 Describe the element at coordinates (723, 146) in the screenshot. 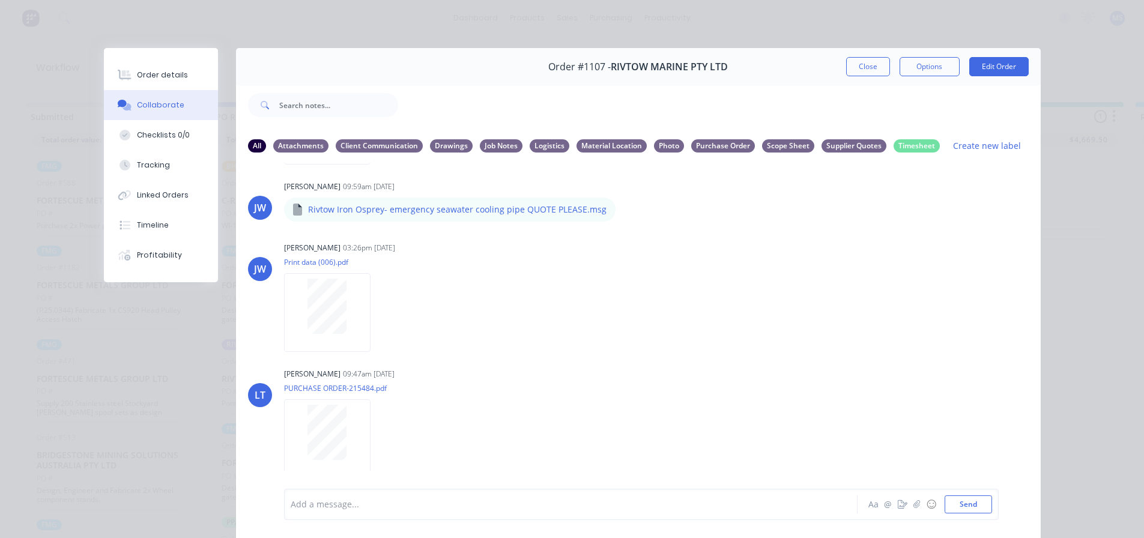

I see `div: Purchase Order` at that location.